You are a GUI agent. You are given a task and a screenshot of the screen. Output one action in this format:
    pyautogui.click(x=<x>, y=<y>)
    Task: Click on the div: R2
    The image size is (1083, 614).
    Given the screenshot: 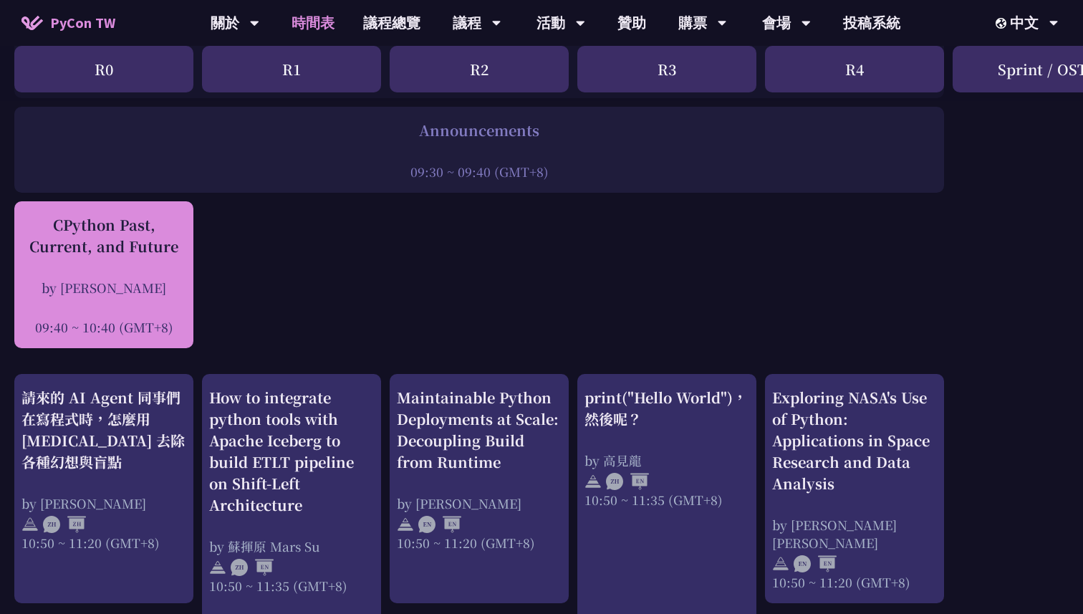 What is the action you would take?
    pyautogui.click(x=479, y=69)
    